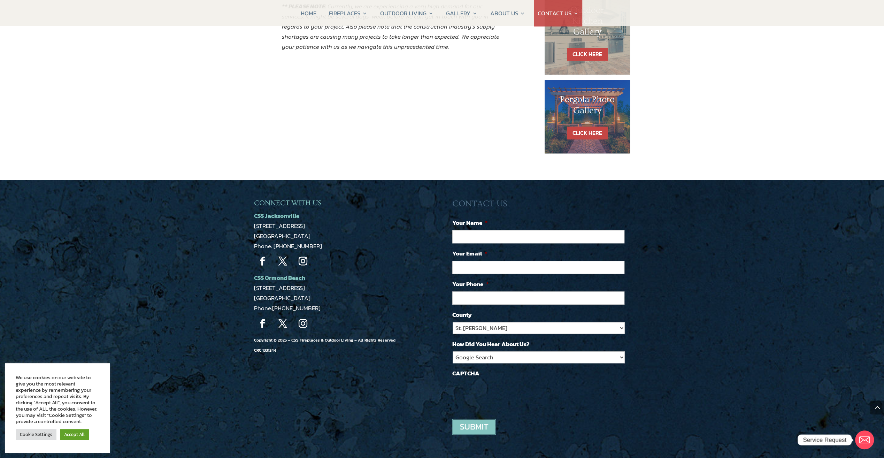 This screenshot has width=884, height=458. What do you see at coordinates (277, 216) in the screenshot?
I see `a: CSS Jacksonville` at bounding box center [277, 216].